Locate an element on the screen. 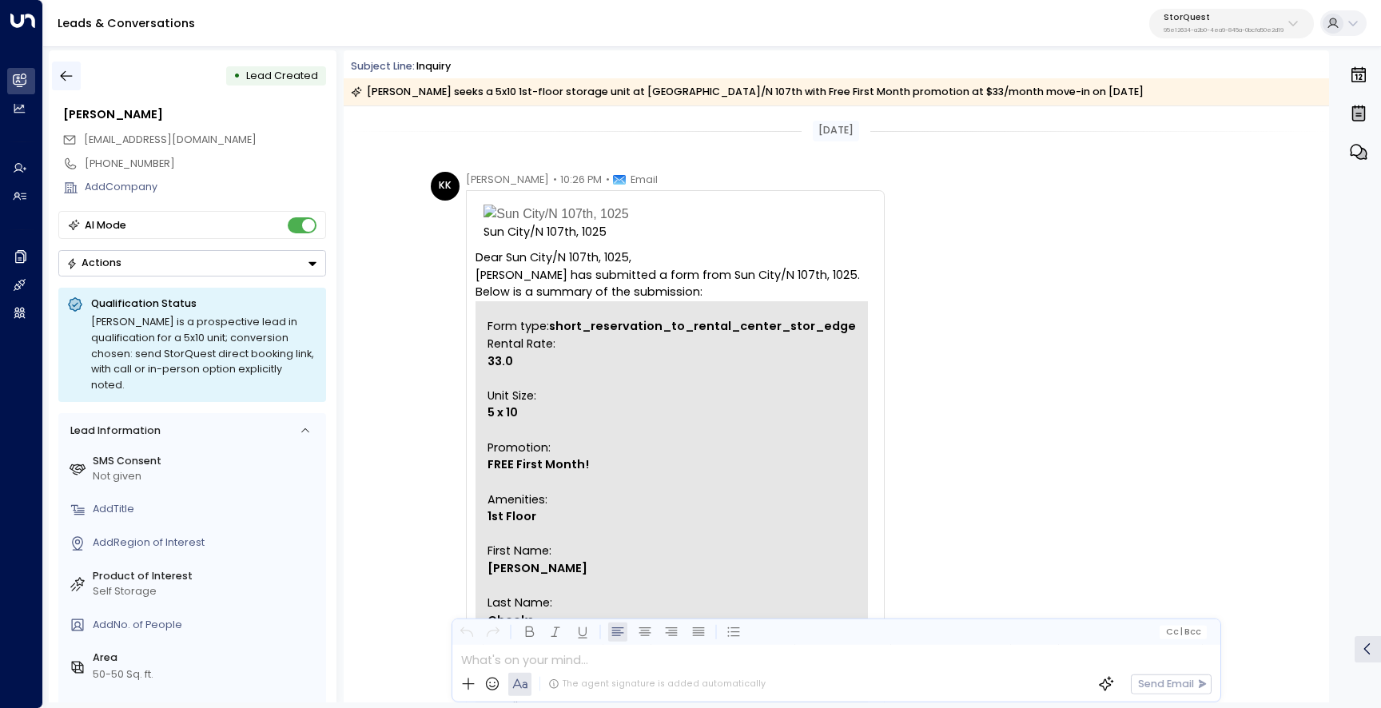 This screenshot has width=1381, height=708. div: KK is located at coordinates (445, 186).